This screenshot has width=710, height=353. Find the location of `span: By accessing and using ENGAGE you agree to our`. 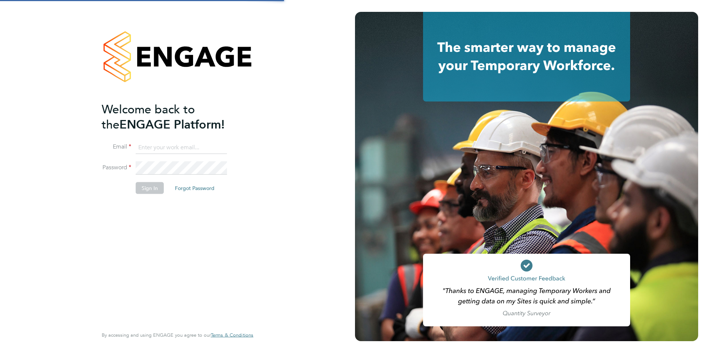

span: By accessing and using ENGAGE you agree to our is located at coordinates (178, 334).